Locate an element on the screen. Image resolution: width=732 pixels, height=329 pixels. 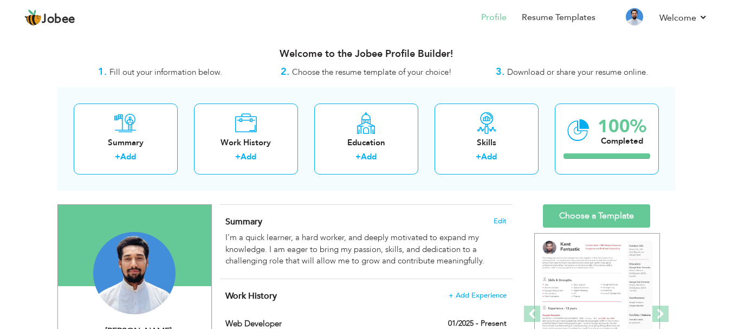
img: Muhammad Azam is located at coordinates (134, 273).